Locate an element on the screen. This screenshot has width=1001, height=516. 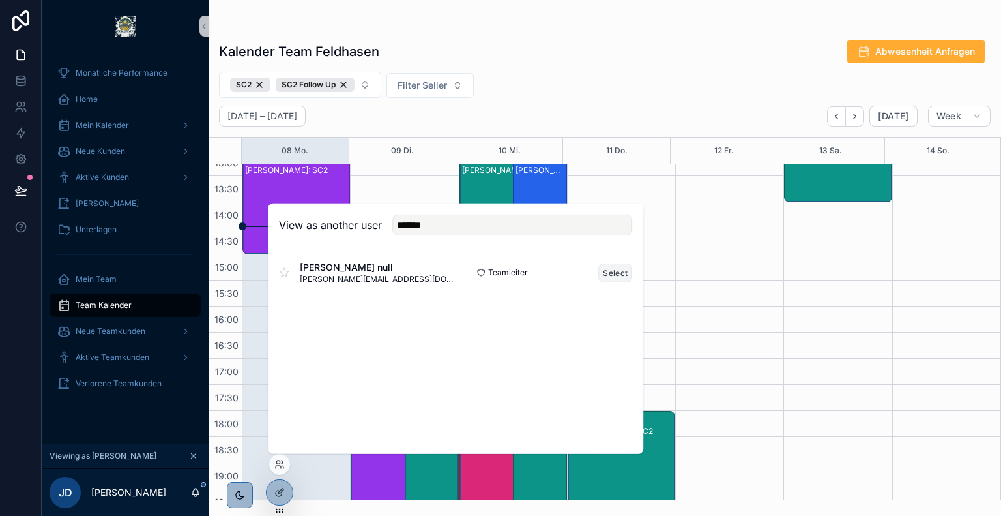
button: 12 Fr. is located at coordinates (724, 151).